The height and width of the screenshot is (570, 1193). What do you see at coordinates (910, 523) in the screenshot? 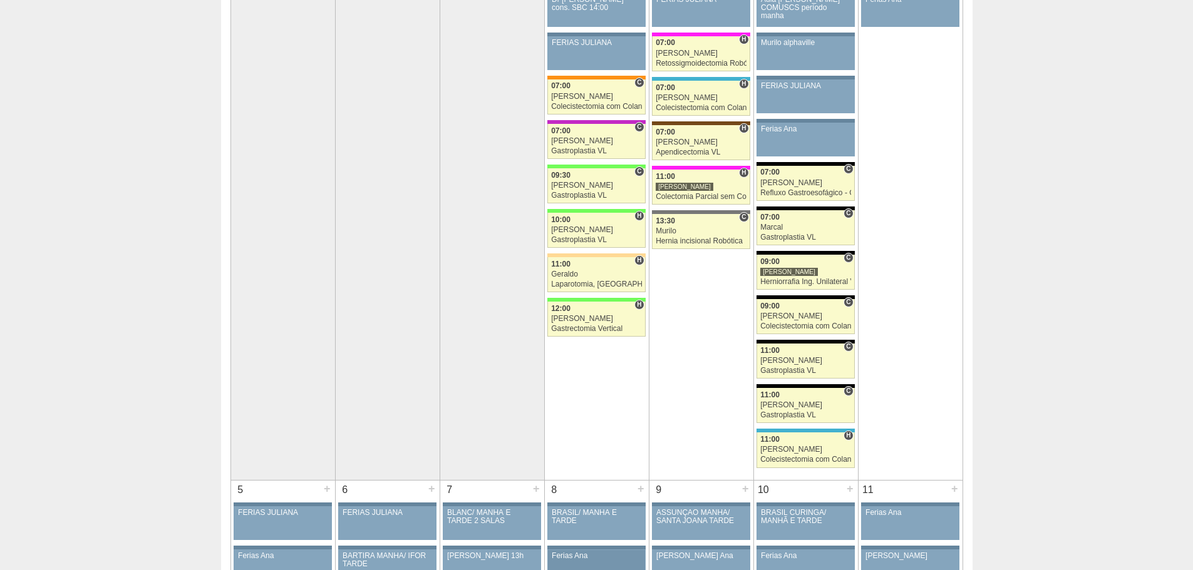
I see `a: Ferias Ana` at bounding box center [910, 523].